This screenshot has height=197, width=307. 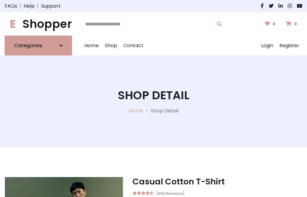 I want to click on a: EShopper, so click(x=38, y=24).